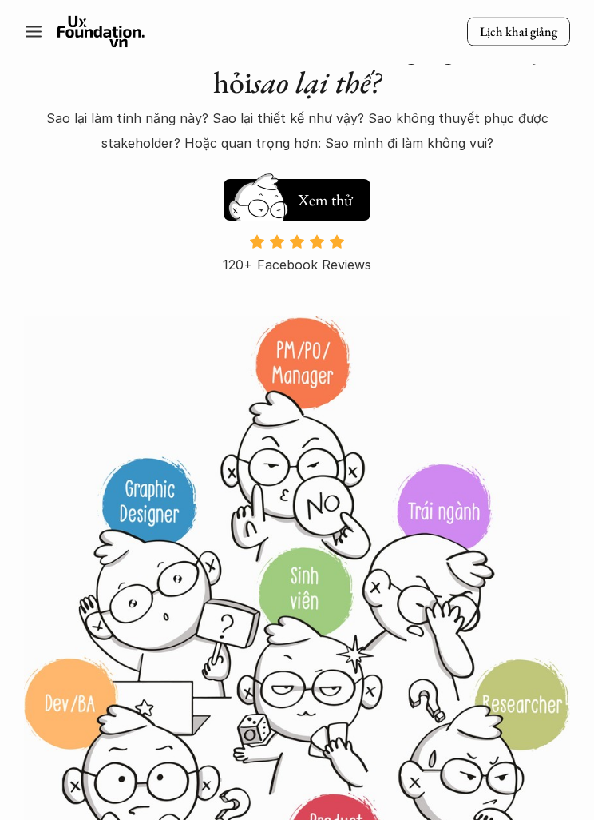 Image resolution: width=594 pixels, height=820 pixels. What do you see at coordinates (297, 131) in the screenshot?
I see `p: Sao lại làm tính năng này? Sao lại thiết kế như vậy? Sao không thuyết phục được stakeholder? Hoặc...` at bounding box center [297, 131].